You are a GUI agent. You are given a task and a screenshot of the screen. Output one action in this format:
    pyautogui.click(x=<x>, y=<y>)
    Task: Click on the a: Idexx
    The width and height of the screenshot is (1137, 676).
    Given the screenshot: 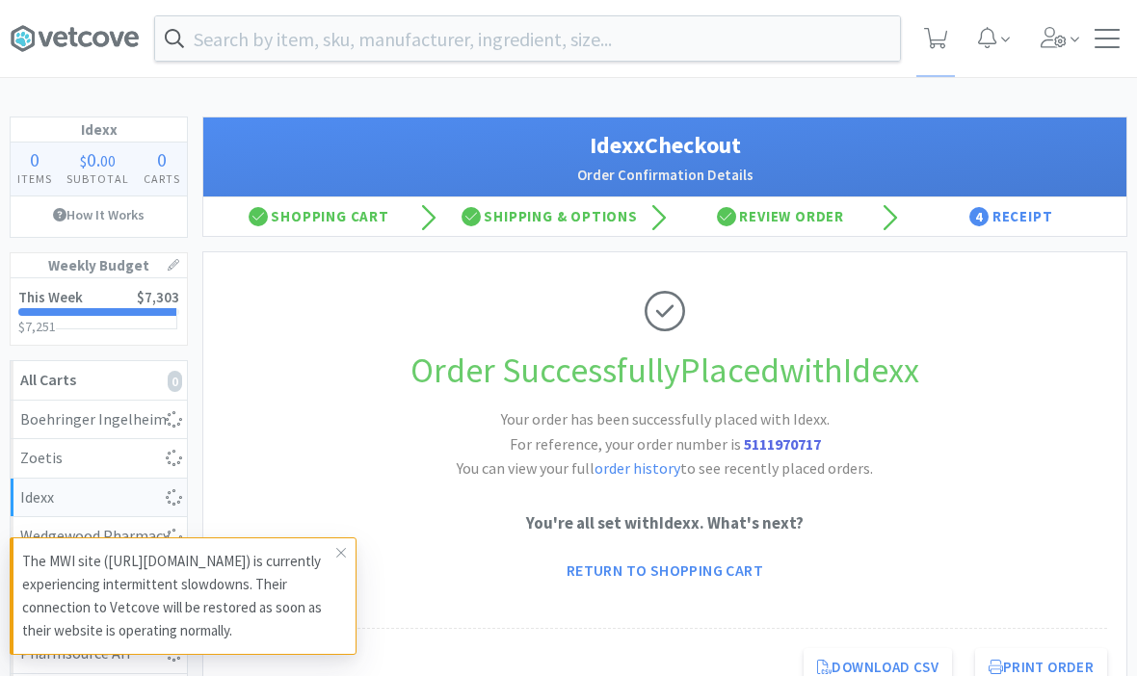 What is the action you would take?
    pyautogui.click(x=98, y=498)
    